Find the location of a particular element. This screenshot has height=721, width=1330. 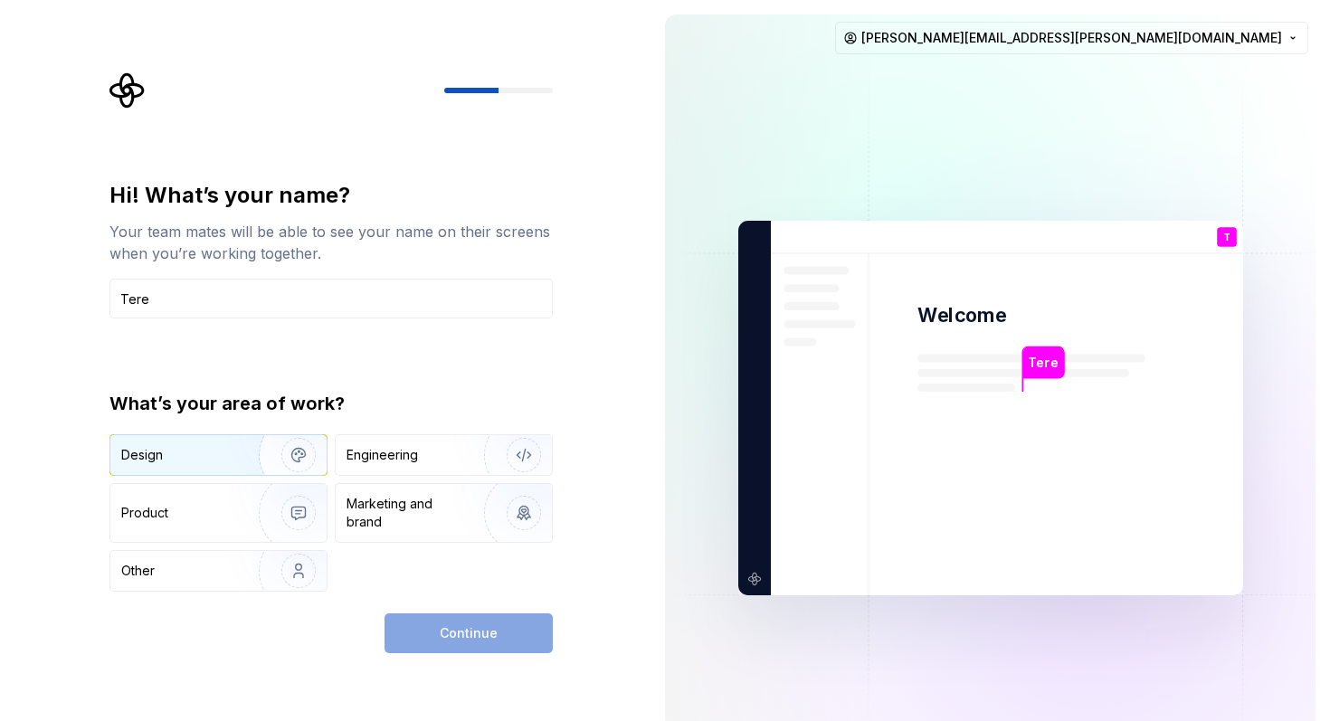

div: What’s your area of work? is located at coordinates (331, 404).